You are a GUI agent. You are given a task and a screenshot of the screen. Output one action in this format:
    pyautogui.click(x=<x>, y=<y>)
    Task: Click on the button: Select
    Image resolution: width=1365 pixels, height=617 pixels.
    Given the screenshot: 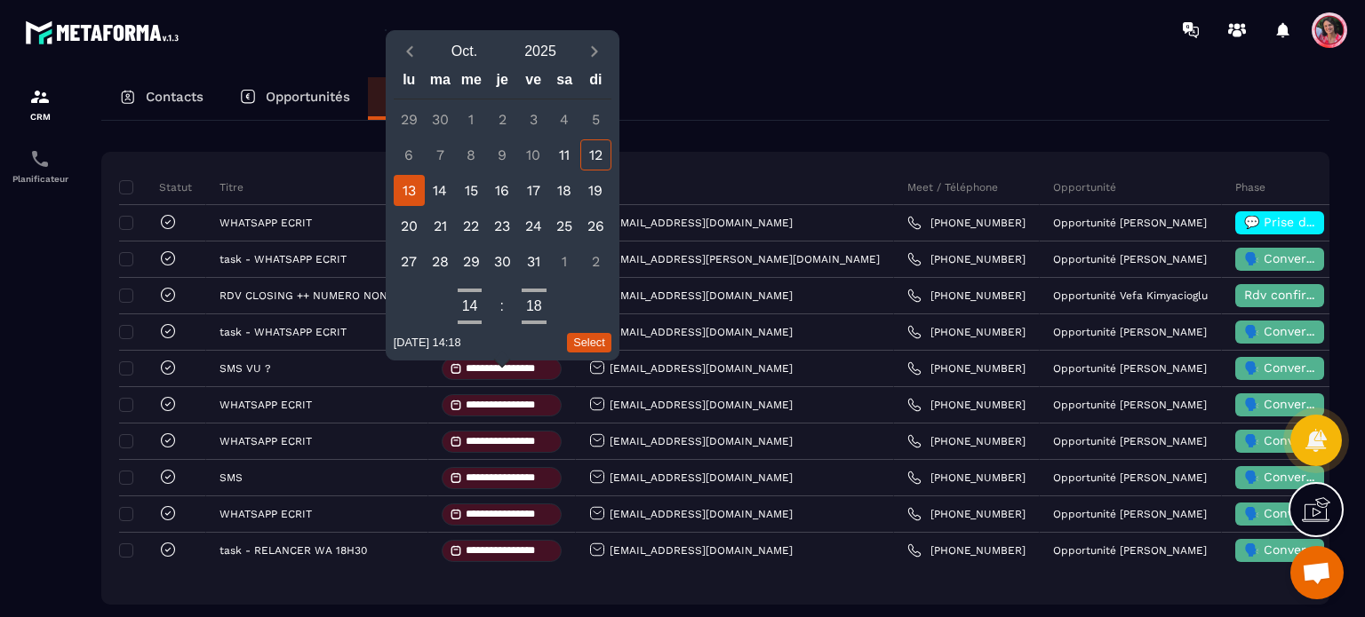 What is the action you would take?
    pyautogui.click(x=589, y=343)
    